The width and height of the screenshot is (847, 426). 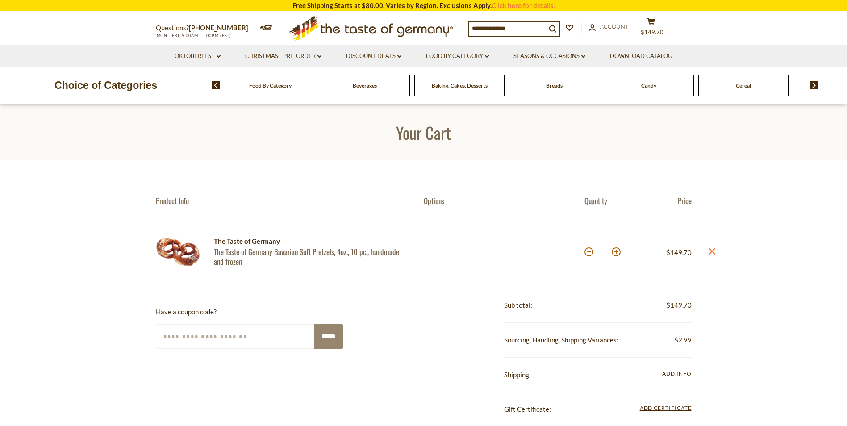 What do you see at coordinates (743, 85) in the screenshot?
I see `a: Cereal` at bounding box center [743, 85].